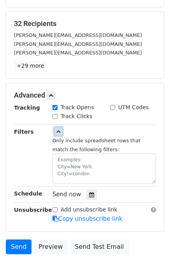 The image size is (170, 262). What do you see at coordinates (77, 107) in the screenshot?
I see `label: Track Opens` at bounding box center [77, 107].